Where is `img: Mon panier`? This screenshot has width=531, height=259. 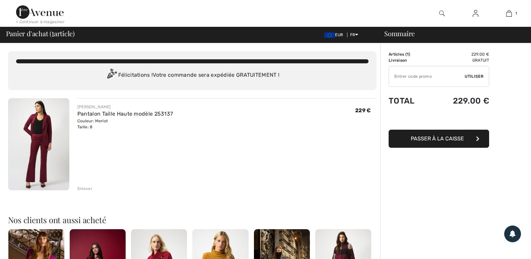
img: Mon panier is located at coordinates (509, 13).